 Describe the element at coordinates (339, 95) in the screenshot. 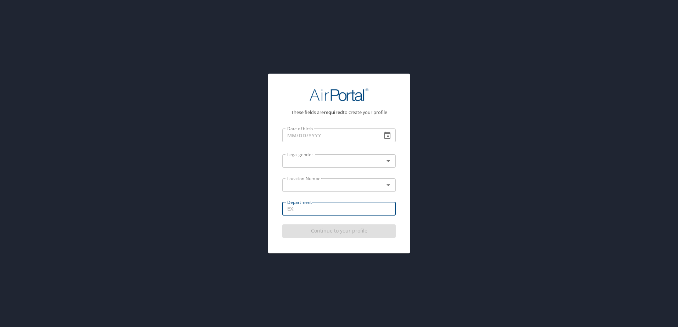

I see `img: AirPortal Logo` at that location.